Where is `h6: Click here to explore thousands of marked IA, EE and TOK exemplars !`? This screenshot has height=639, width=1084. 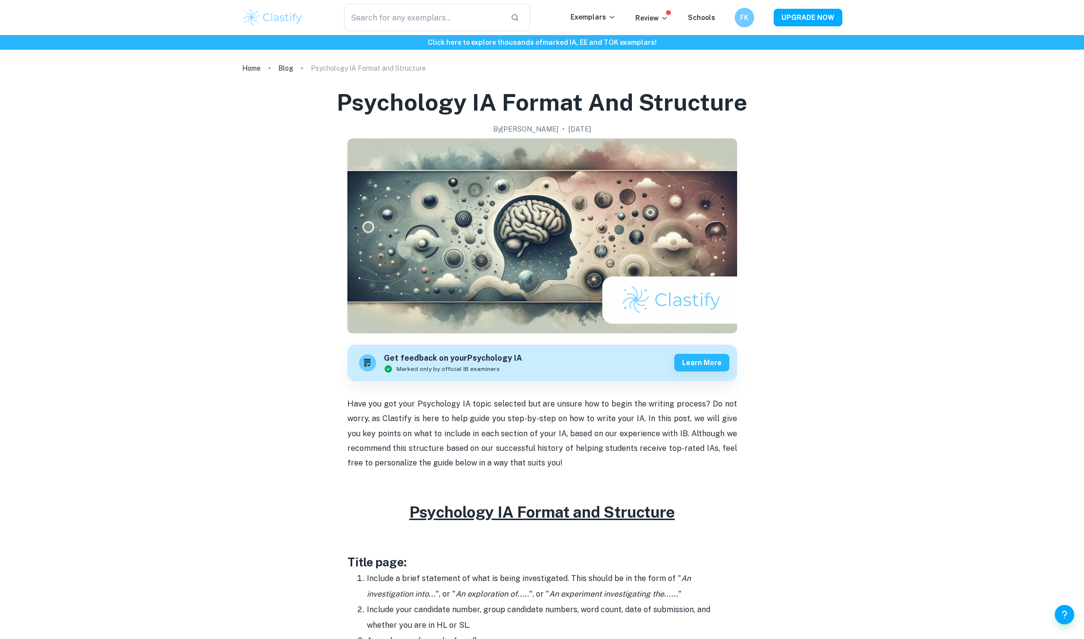 h6: Click here to explore thousands of marked IA, EE and TOK exemplars ! is located at coordinates (542, 42).